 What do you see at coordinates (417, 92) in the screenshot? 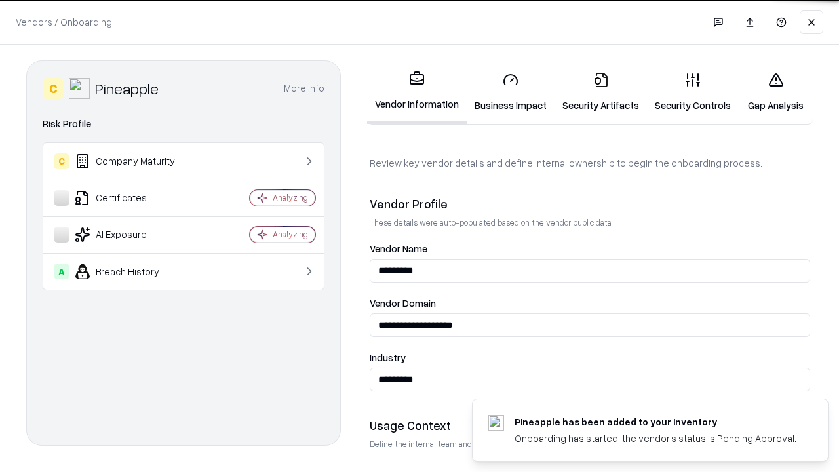
I see `a: Vendor Information` at bounding box center [417, 92].